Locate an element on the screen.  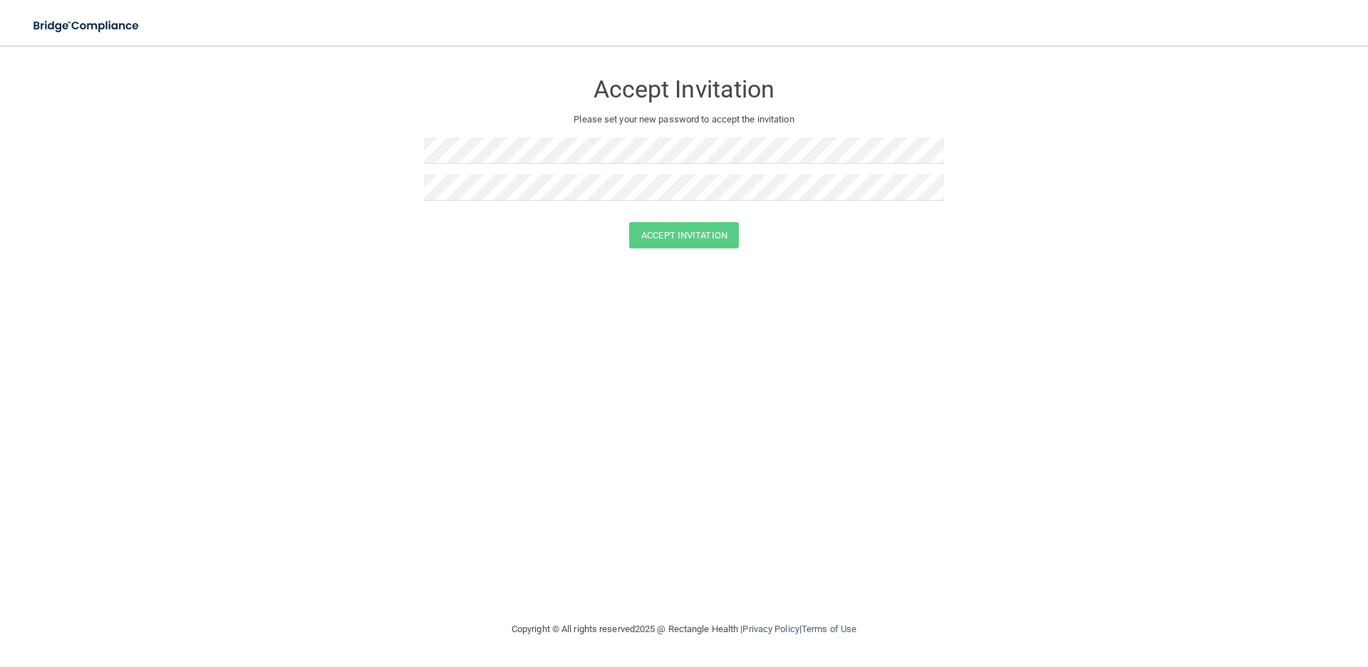
a: Terms of Use is located at coordinates (828, 629).